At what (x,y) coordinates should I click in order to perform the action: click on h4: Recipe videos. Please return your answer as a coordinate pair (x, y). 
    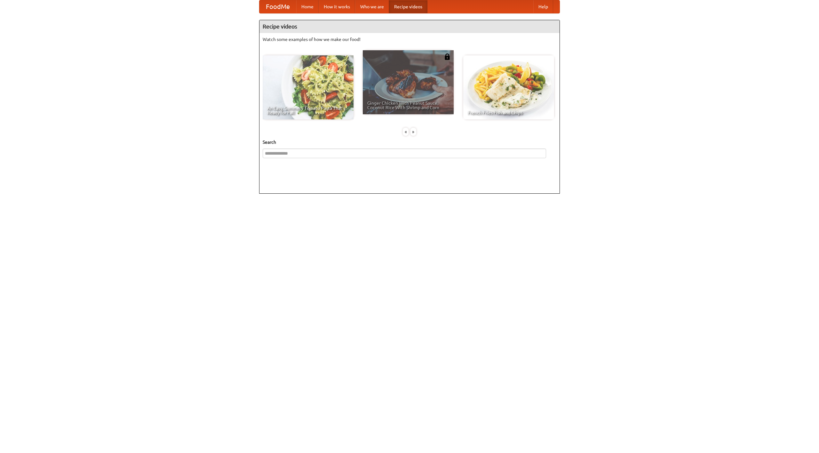
    Looking at the image, I should click on (410, 27).